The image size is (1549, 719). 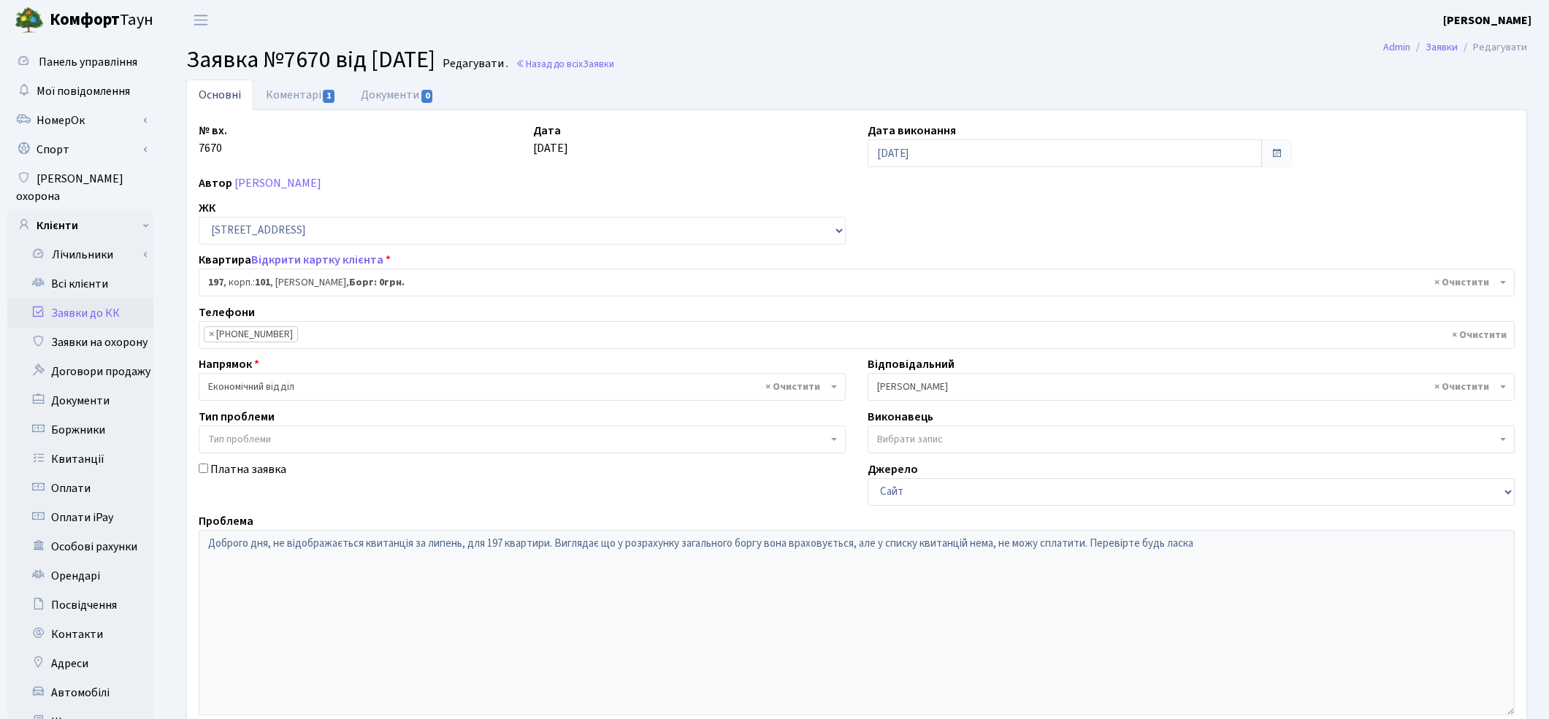 I want to click on b: 101, so click(x=262, y=283).